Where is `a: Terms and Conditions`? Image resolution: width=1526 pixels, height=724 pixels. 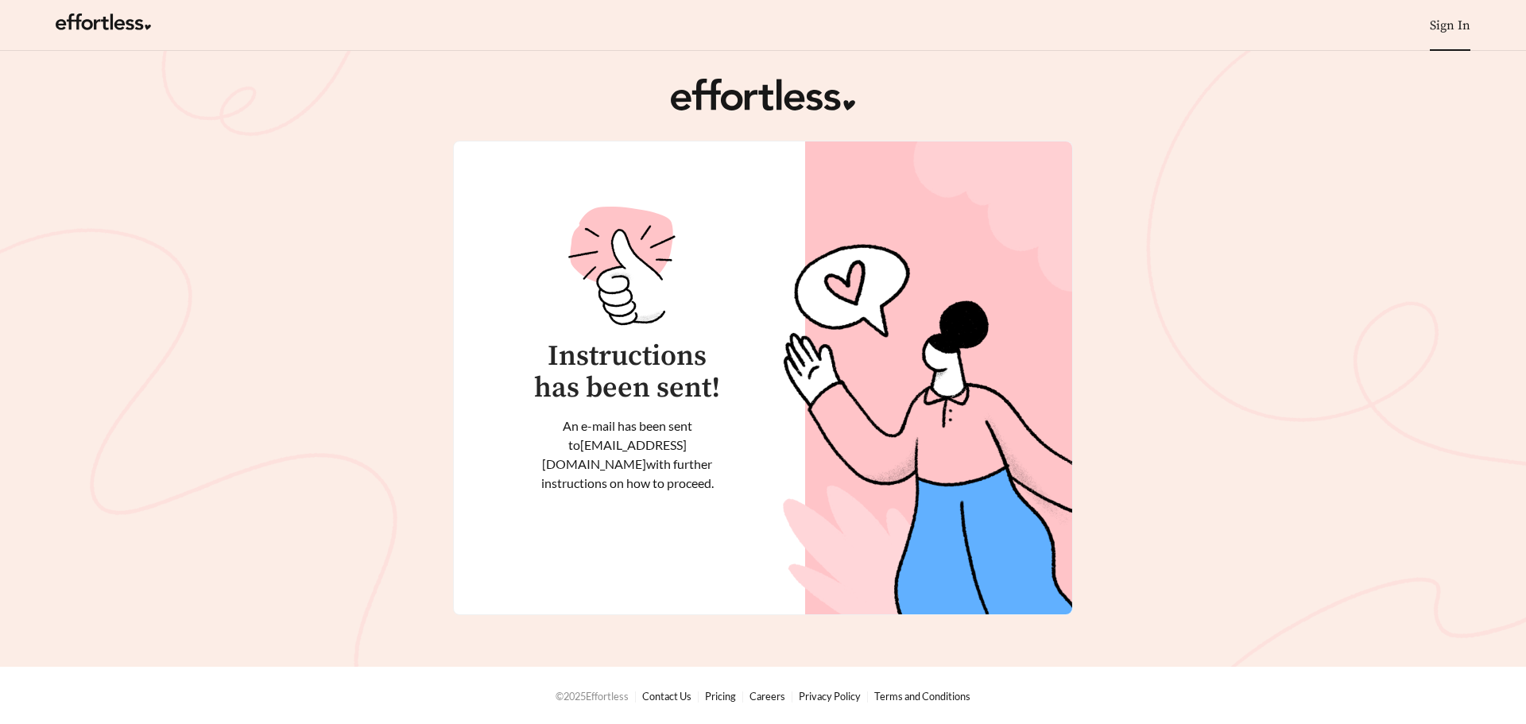 a: Terms and Conditions is located at coordinates (922, 696).